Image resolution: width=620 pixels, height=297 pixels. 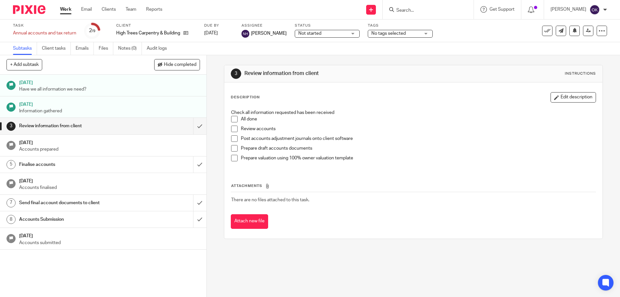 What do you see at coordinates (11, 203) in the screenshot?
I see `div: 7` at bounding box center [11, 203].